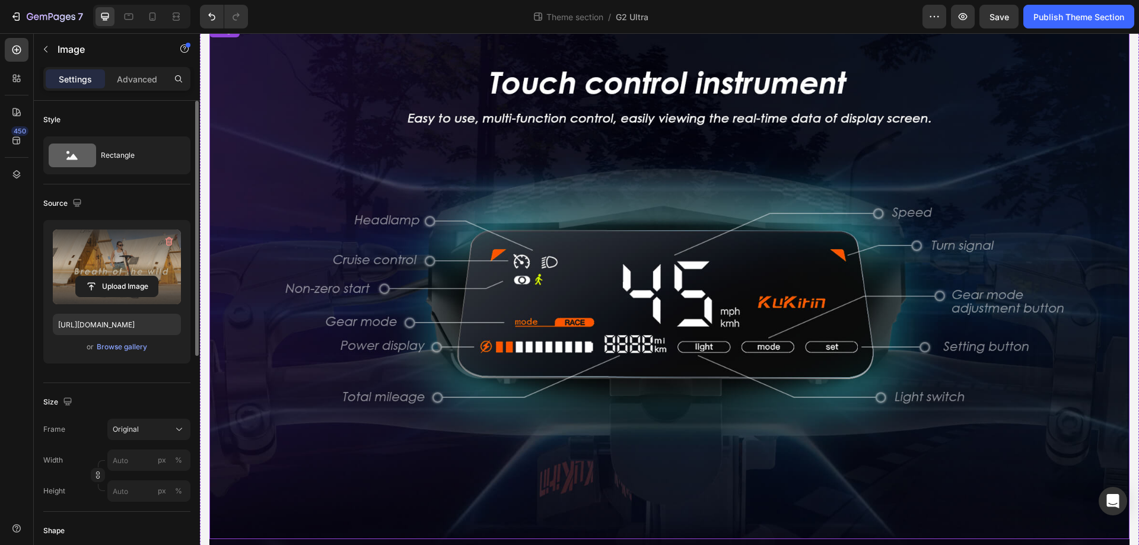 The image size is (1139, 545). What do you see at coordinates (122, 347) in the screenshot?
I see `div: Browse gallery` at bounding box center [122, 347].